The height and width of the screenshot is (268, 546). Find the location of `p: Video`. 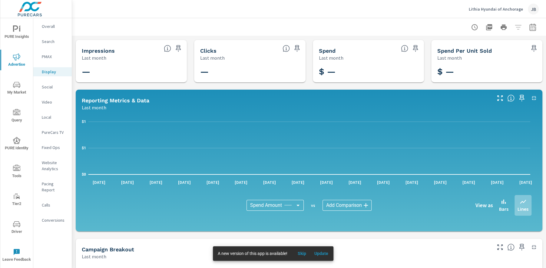

p: Video is located at coordinates (54, 102).